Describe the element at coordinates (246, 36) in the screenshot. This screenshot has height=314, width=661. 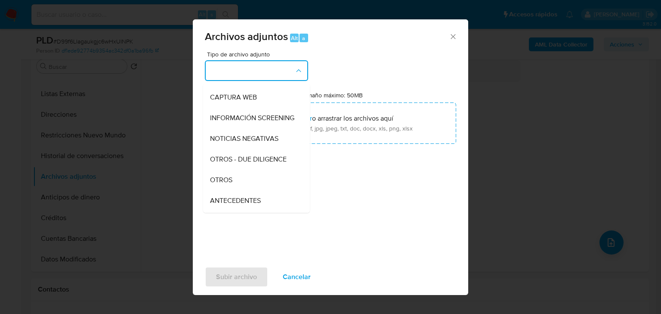
I see `span: Archivos adjuntos` at that location.